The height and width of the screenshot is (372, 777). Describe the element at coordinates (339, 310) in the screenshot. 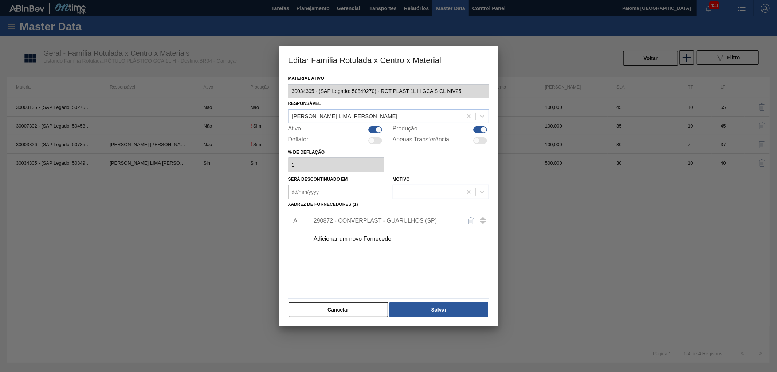

I see `button: Cancelar` at that location.